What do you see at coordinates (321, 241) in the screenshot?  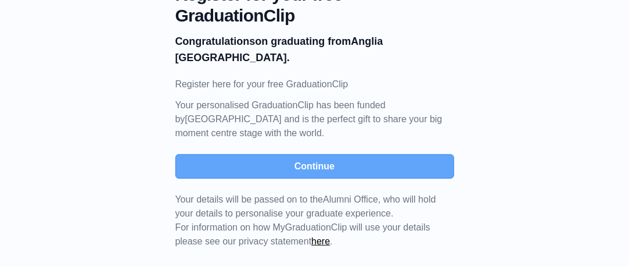 I see `a: here` at bounding box center [321, 241].